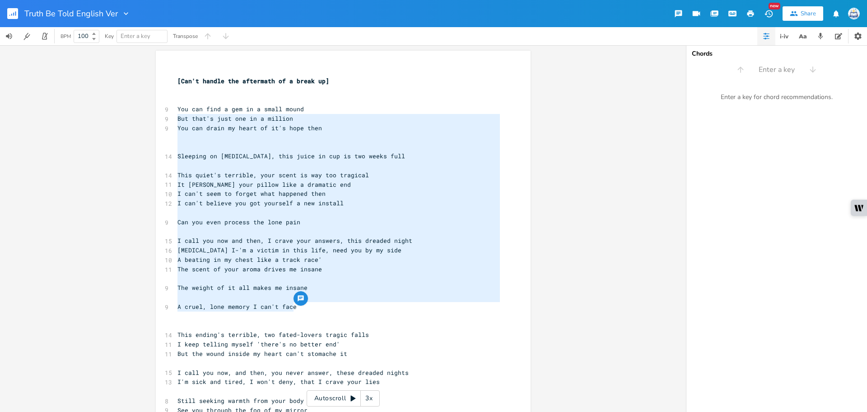  Describe the element at coordinates (243, 287) in the screenshot. I see `span: The weight of it all makes me insane` at that location.